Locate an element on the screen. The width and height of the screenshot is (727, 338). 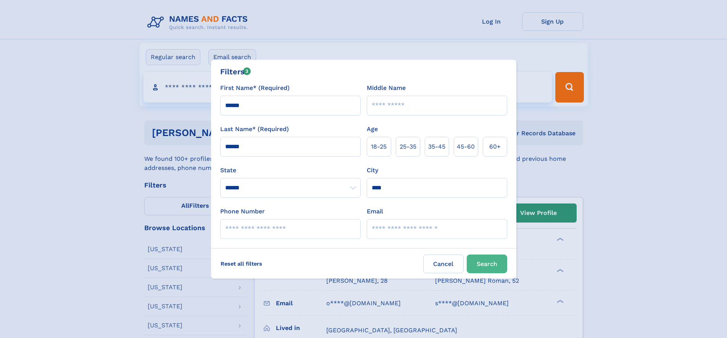
label: Reset all filters is located at coordinates (241, 264).